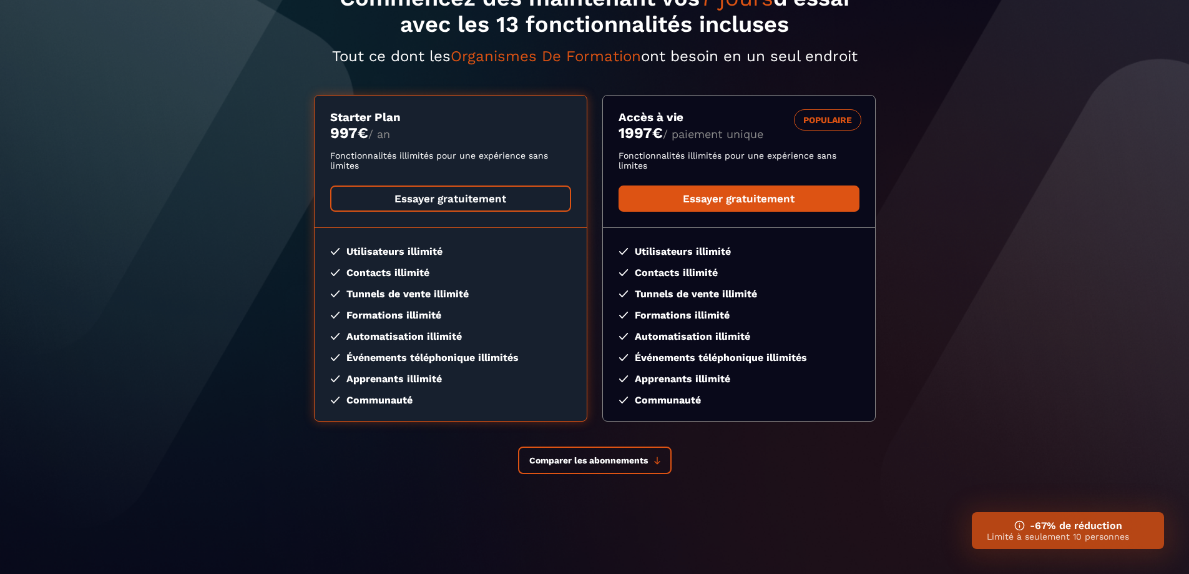  What do you see at coordinates (828, 120) in the screenshot?
I see `div: POPULAIRE` at bounding box center [828, 120].